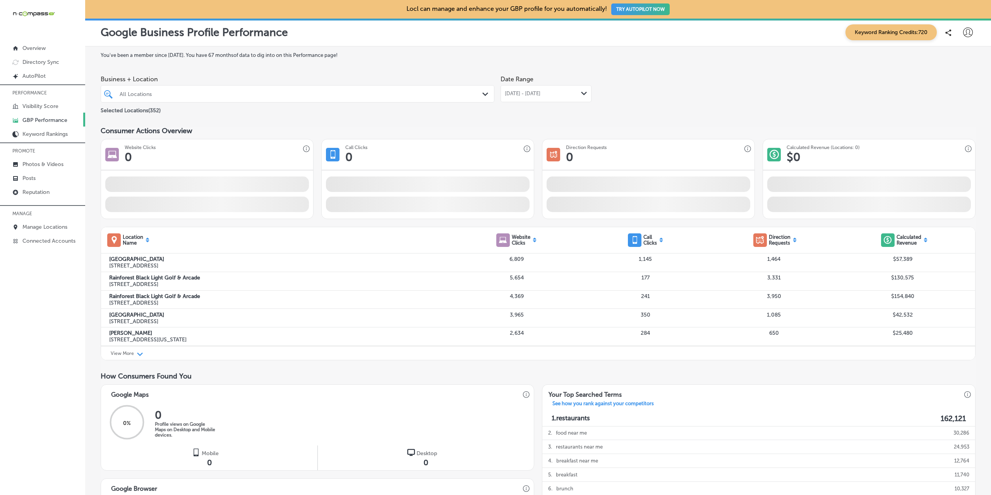  Describe the element at coordinates (550, 475) in the screenshot. I see `p: 5 .` at that location.